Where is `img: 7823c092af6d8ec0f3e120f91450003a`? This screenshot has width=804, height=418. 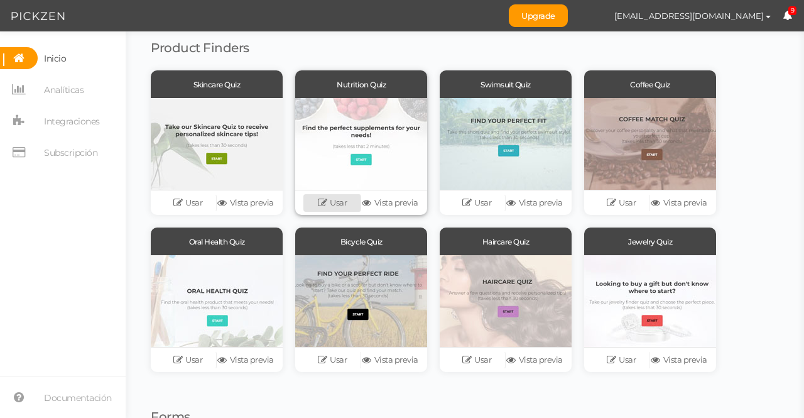
img: 7823c092af6d8ec0f3e120f91450003a is located at coordinates (591, 16).